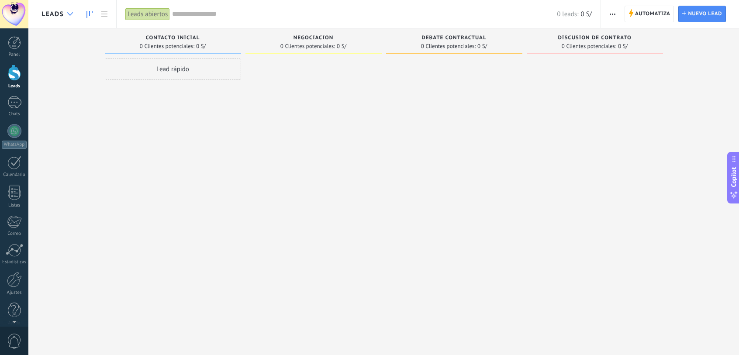 This screenshot has height=355, width=739. What do you see at coordinates (454, 38) in the screenshot?
I see `span: Debate contractual` at bounding box center [454, 38].